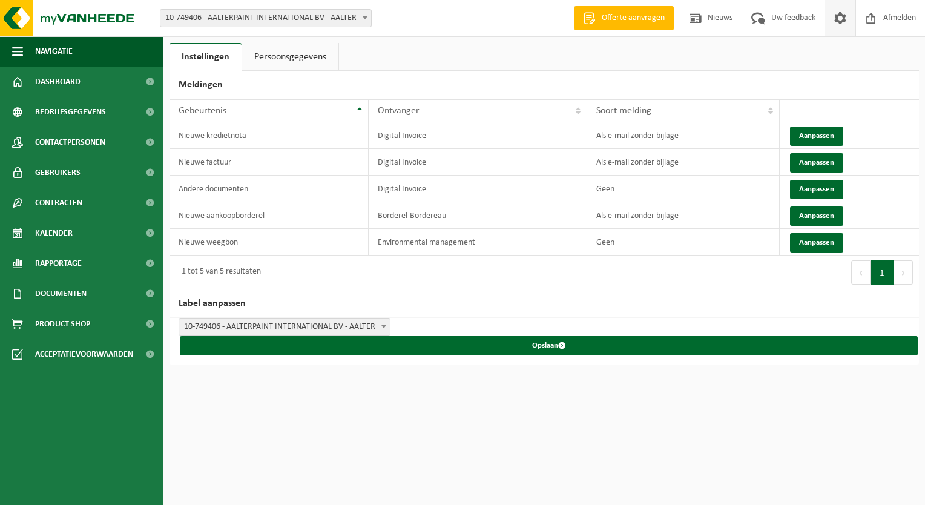 Image resolution: width=925 pixels, height=505 pixels. I want to click on button: Opslaan, so click(549, 346).